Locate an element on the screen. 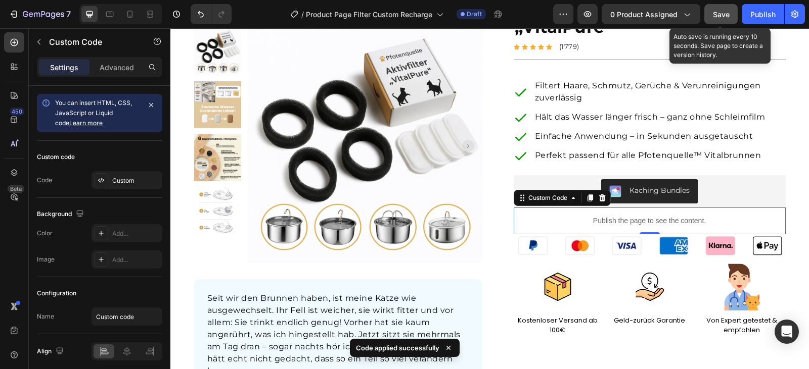  p: Hält das Wasser länger frisch – ganz ohne Schleimfilm is located at coordinates (489, 89).